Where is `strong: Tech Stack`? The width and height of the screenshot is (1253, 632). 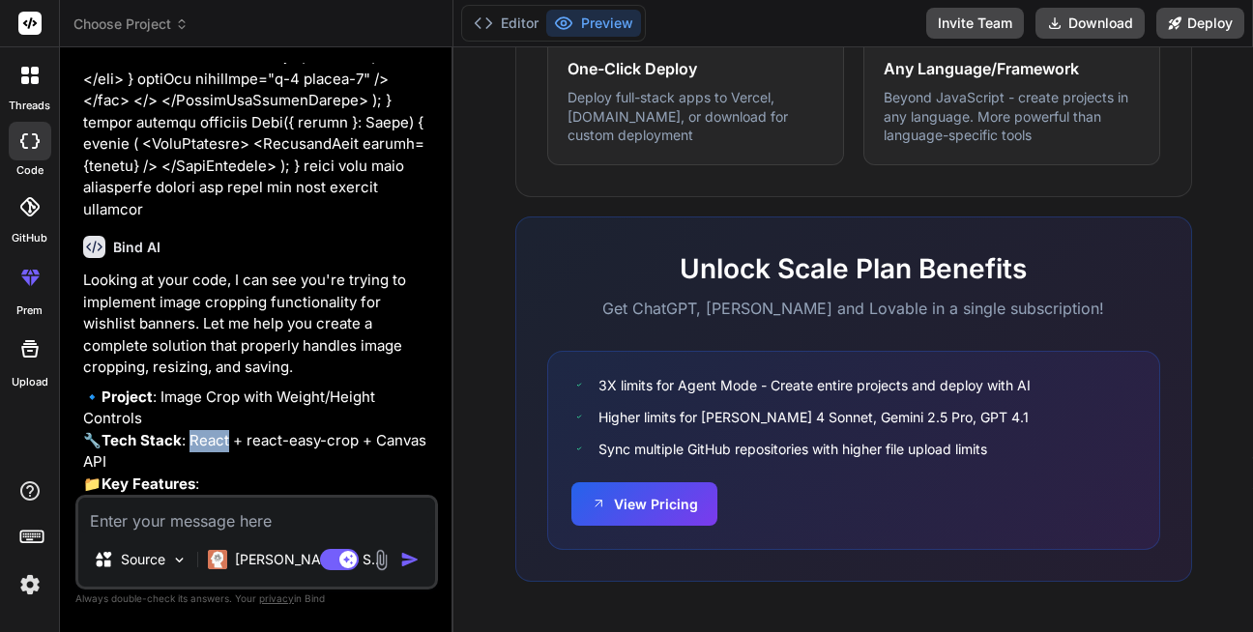 strong: Tech Stack is located at coordinates (141, 440).